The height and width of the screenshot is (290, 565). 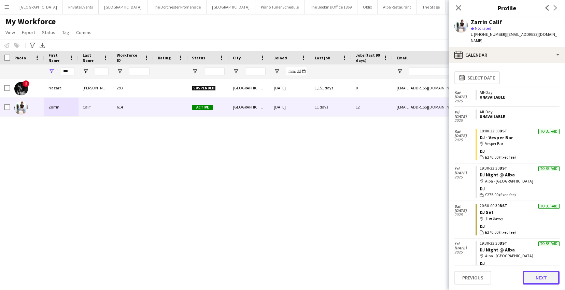 I want to click on a: Comms, so click(x=84, y=32).